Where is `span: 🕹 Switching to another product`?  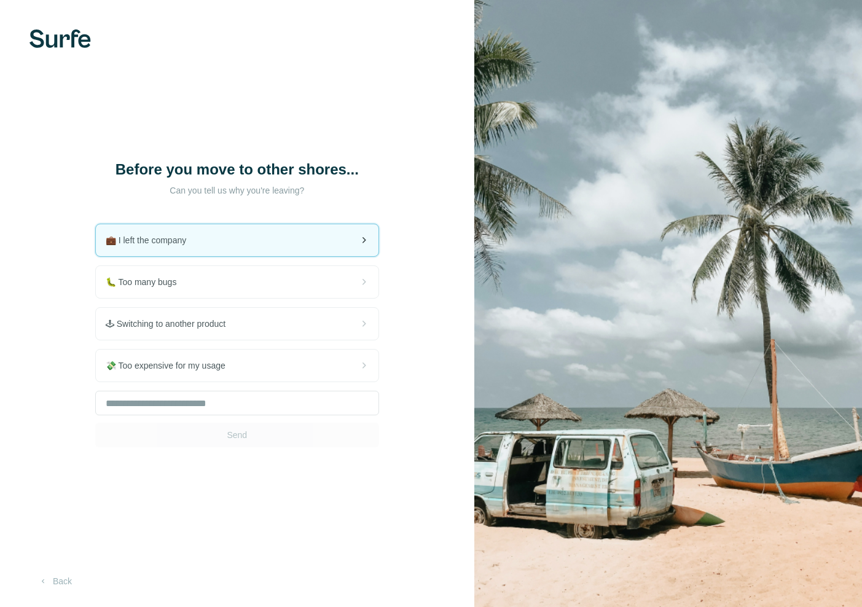 span: 🕹 Switching to another product is located at coordinates (170, 324).